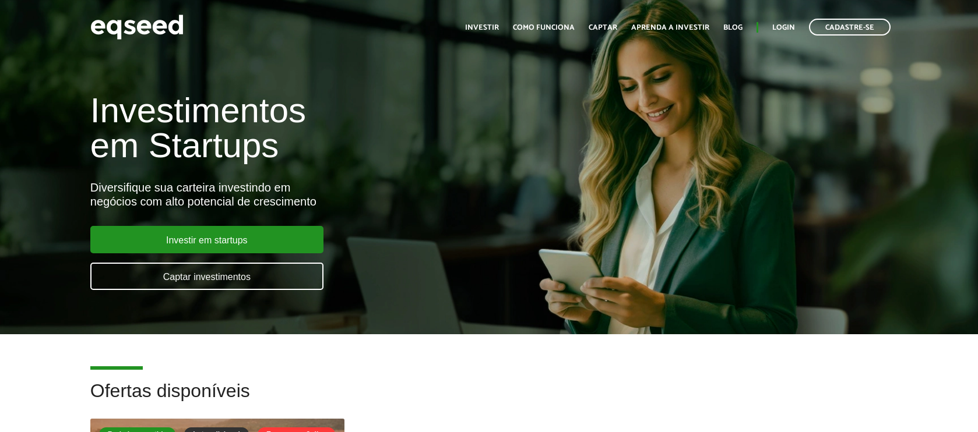  Describe the element at coordinates (207, 240) in the screenshot. I see `a: Investir em startups` at that location.